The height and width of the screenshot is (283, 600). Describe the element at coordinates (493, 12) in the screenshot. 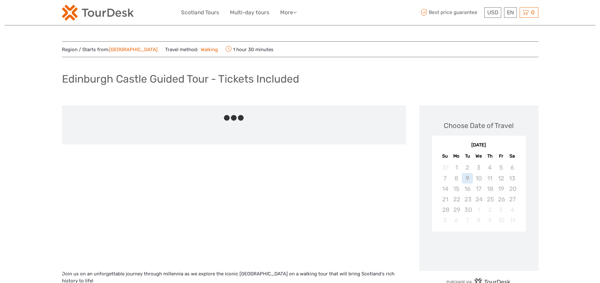

I see `span: USD` at that location.